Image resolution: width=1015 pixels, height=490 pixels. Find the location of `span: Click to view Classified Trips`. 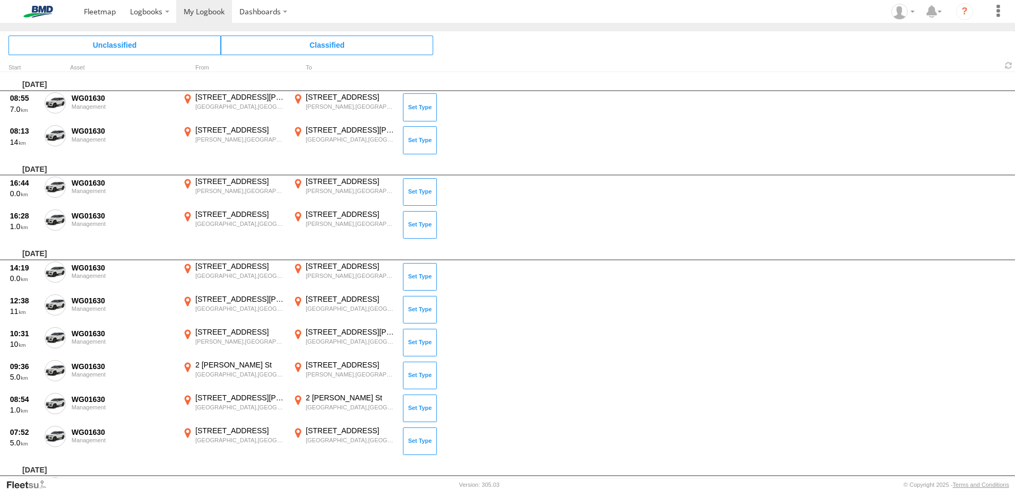

span: Click to view Classified Trips is located at coordinates (327, 45).